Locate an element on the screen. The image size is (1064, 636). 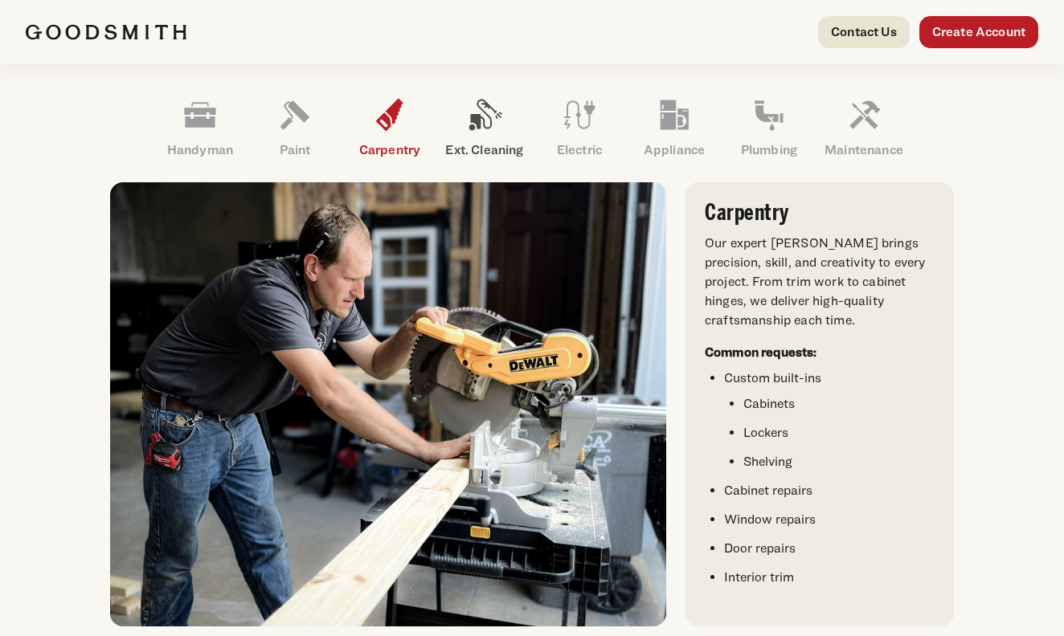
strong: Common requests: is located at coordinates (761, 352).